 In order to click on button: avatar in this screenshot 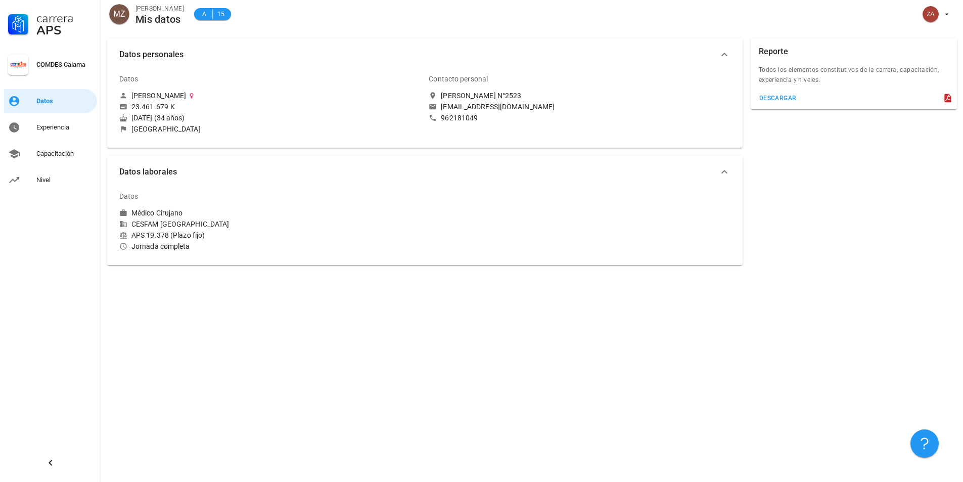, I will do `click(935, 14)`.